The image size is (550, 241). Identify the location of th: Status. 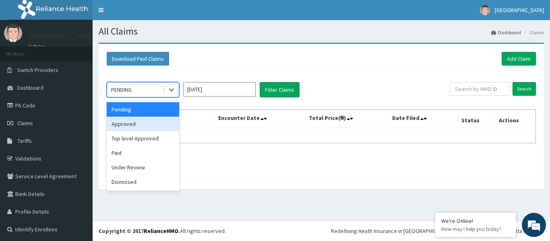
(476, 119).